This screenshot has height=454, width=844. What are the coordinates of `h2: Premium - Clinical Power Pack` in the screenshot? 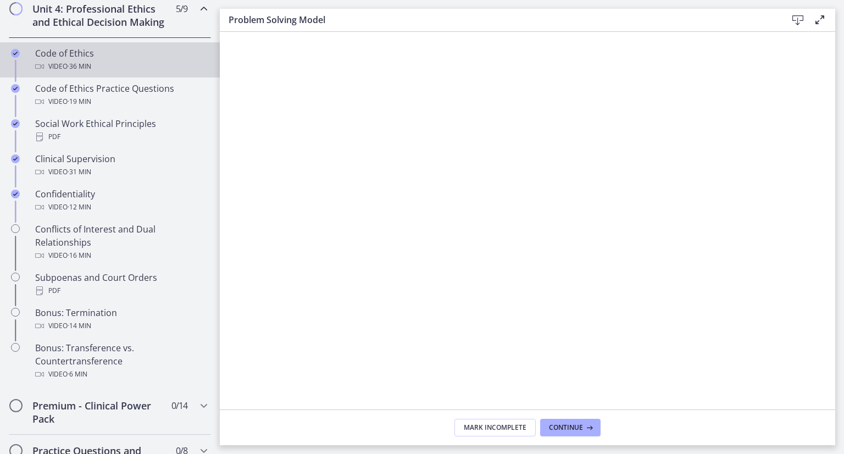 It's located at (100, 412).